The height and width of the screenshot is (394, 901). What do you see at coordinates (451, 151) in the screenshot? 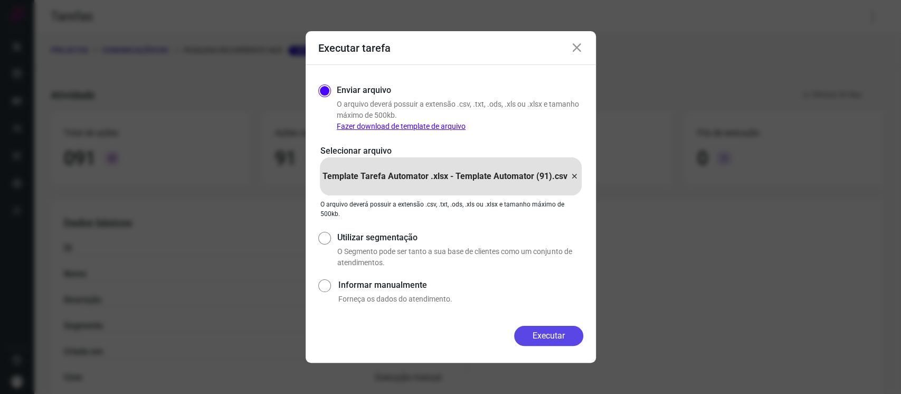
I see `p: Selecionar arquivo` at bounding box center [451, 151].